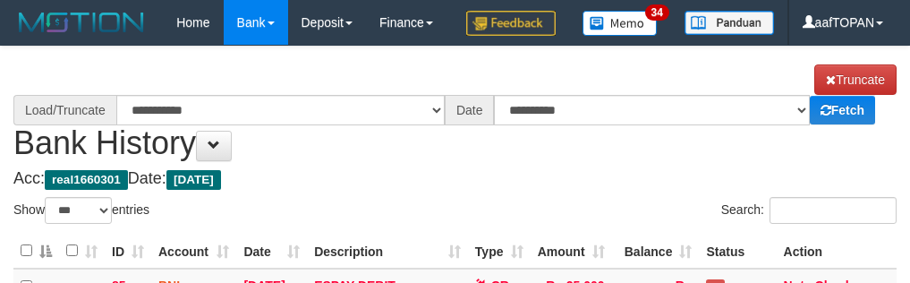  What do you see at coordinates (78, 210) in the screenshot?
I see `select: Showentries` at bounding box center [78, 210].